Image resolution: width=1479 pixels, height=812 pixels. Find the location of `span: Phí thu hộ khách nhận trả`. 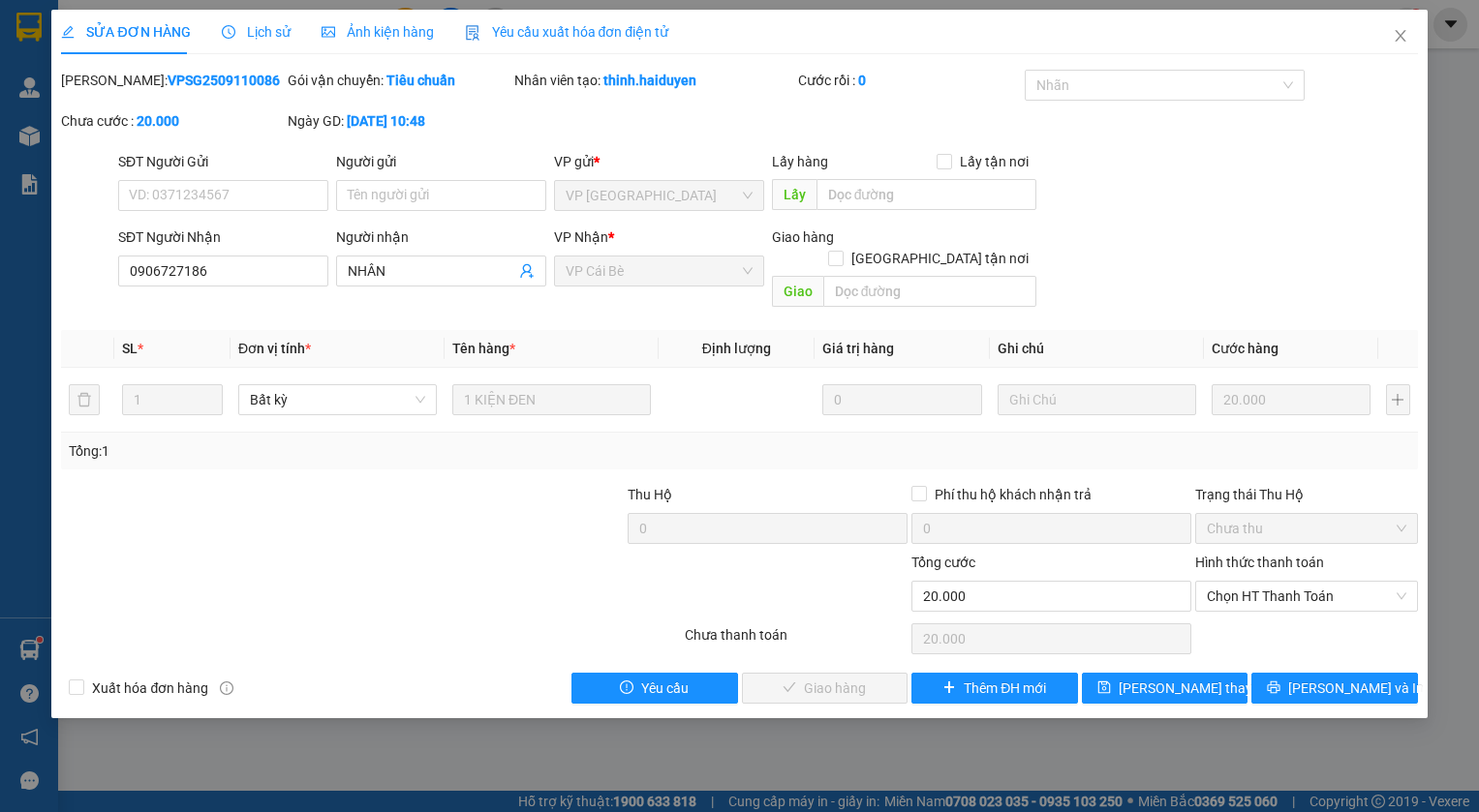

span: Phí thu hộ khách nhận trả is located at coordinates (1014, 495).